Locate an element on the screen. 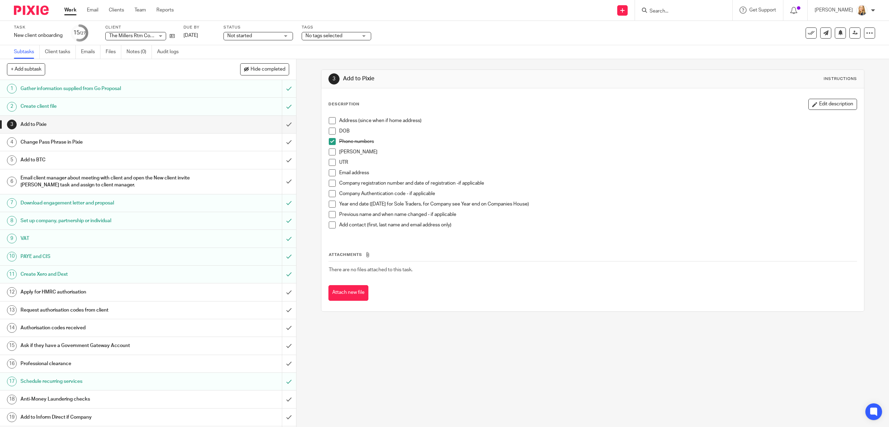  a: Files is located at coordinates (113, 52).